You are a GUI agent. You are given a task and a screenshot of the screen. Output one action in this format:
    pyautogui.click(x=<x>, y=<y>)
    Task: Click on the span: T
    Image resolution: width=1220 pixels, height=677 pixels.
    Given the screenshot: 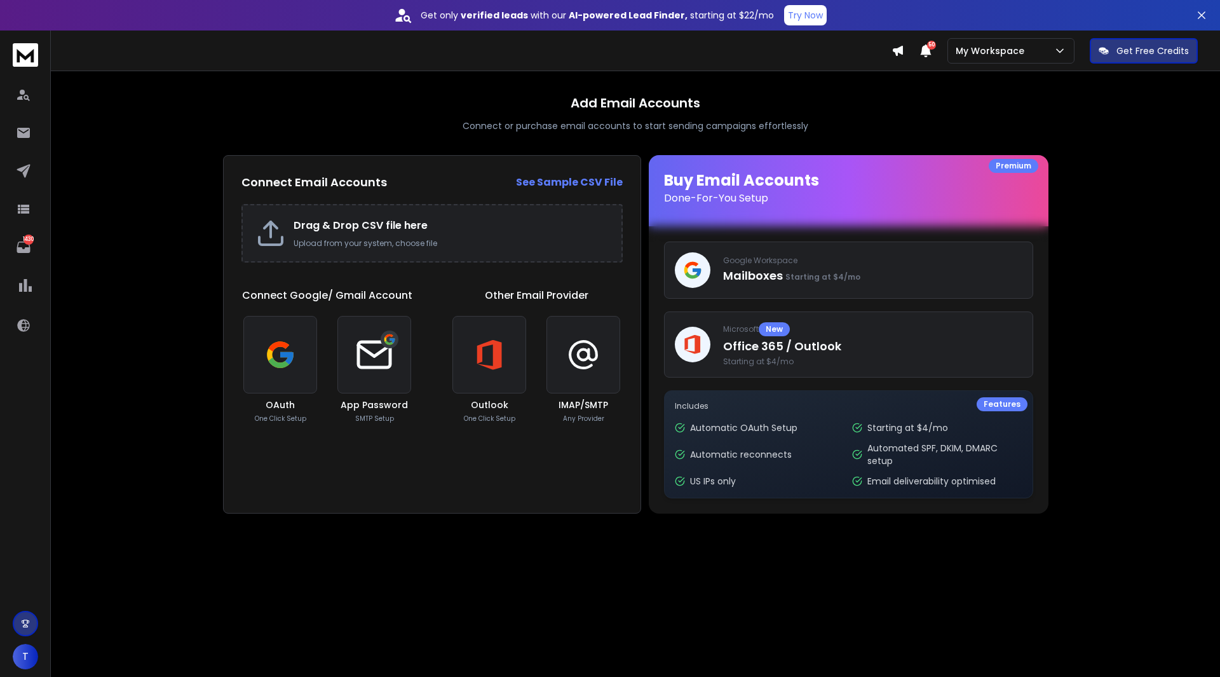 What is the action you would take?
    pyautogui.click(x=25, y=656)
    